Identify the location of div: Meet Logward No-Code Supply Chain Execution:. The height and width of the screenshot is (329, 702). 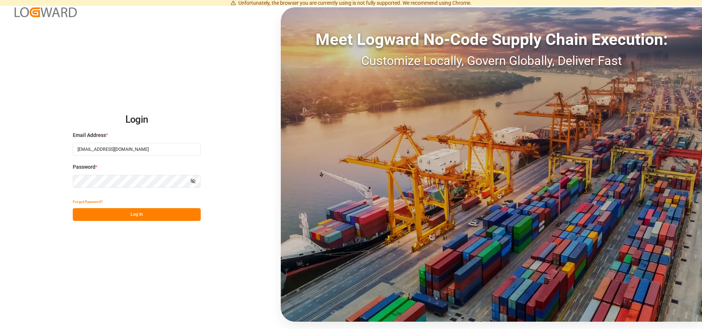
(491, 39).